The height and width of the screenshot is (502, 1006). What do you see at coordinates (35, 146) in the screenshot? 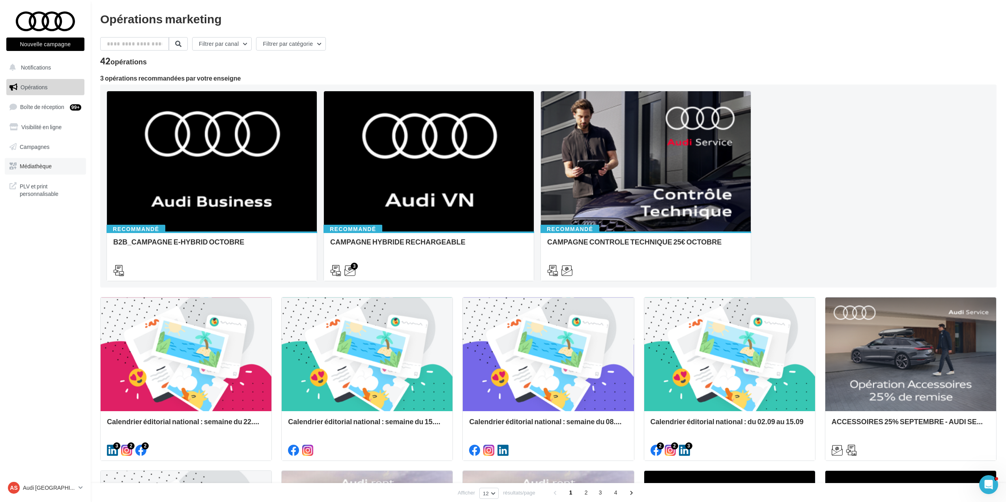
I see `span: Campagnes` at bounding box center [35, 146].